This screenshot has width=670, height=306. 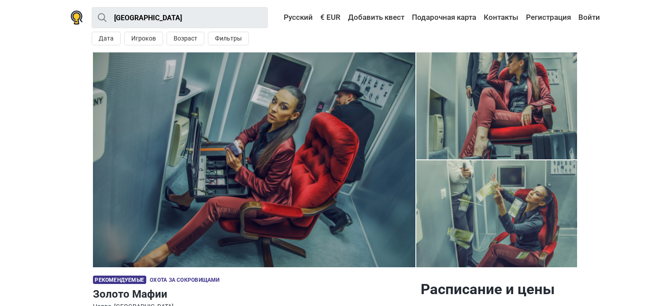 What do you see at coordinates (548, 18) in the screenshot?
I see `a: Регистрация` at bounding box center [548, 18].